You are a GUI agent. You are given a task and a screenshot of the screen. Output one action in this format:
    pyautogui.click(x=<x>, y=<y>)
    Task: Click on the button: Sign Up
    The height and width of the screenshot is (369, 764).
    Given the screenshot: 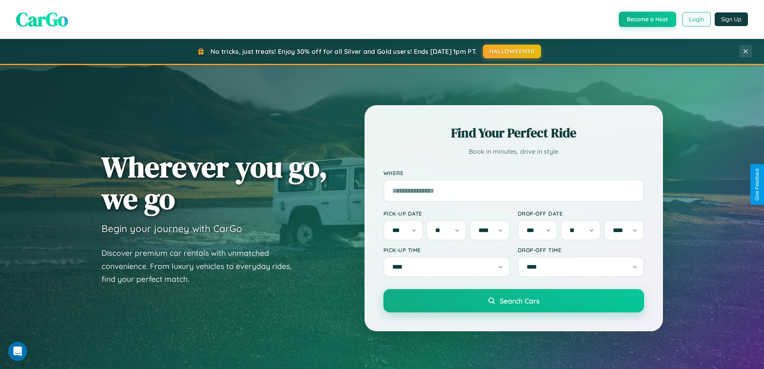 What is the action you would take?
    pyautogui.click(x=731, y=19)
    